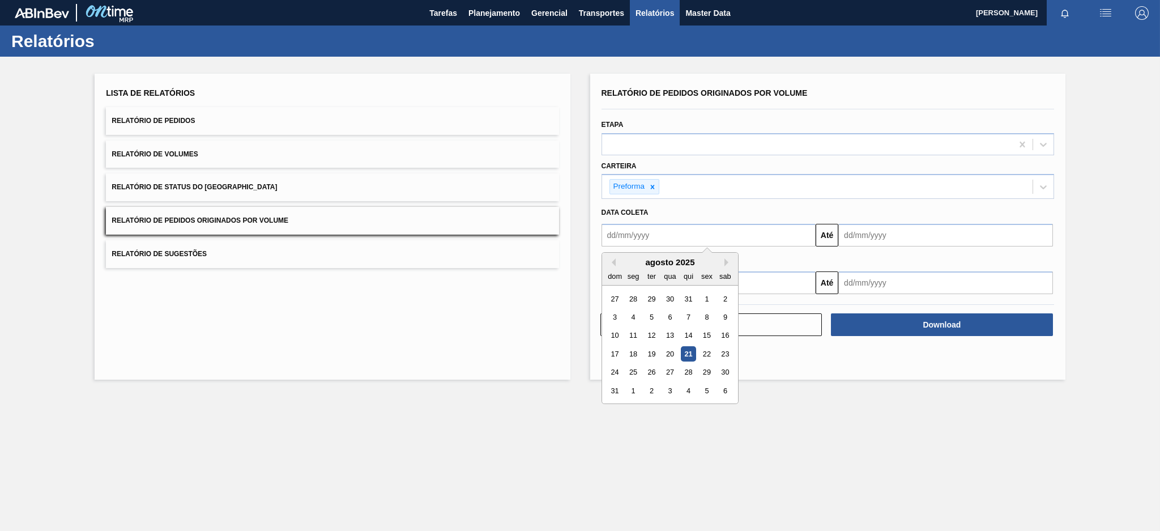 Image resolution: width=1160 pixels, height=531 pixels. What do you see at coordinates (708, 13) in the screenshot?
I see `span: Master Data` at bounding box center [708, 13].